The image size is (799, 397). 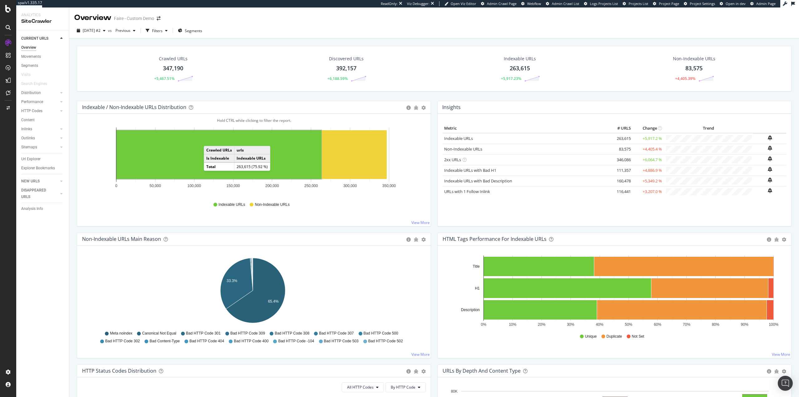 I want to click on div: Outlinks, so click(x=28, y=138).